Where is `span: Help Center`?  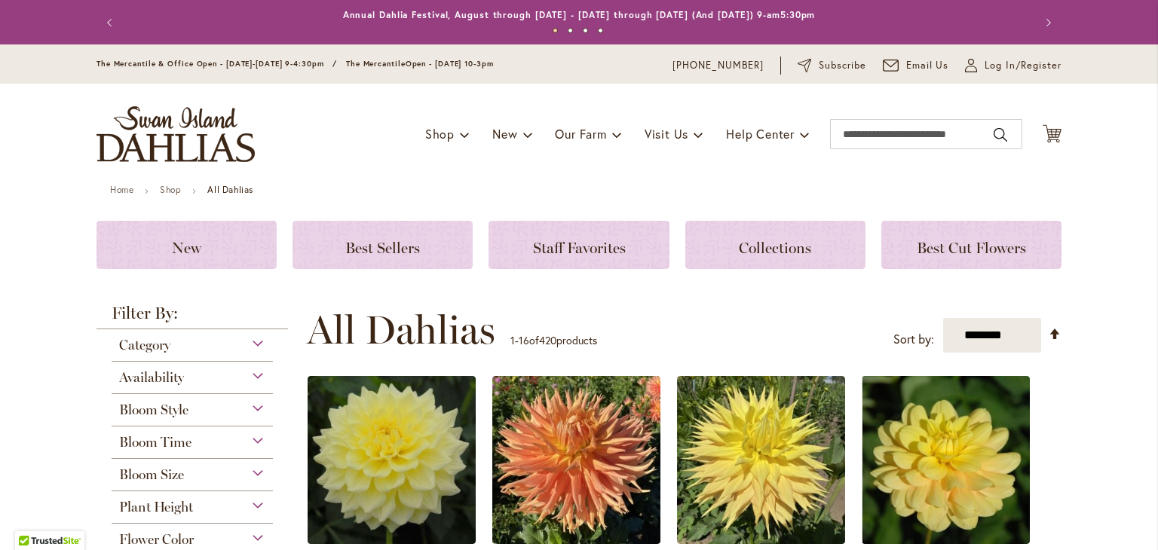
span: Help Center is located at coordinates (760, 133).